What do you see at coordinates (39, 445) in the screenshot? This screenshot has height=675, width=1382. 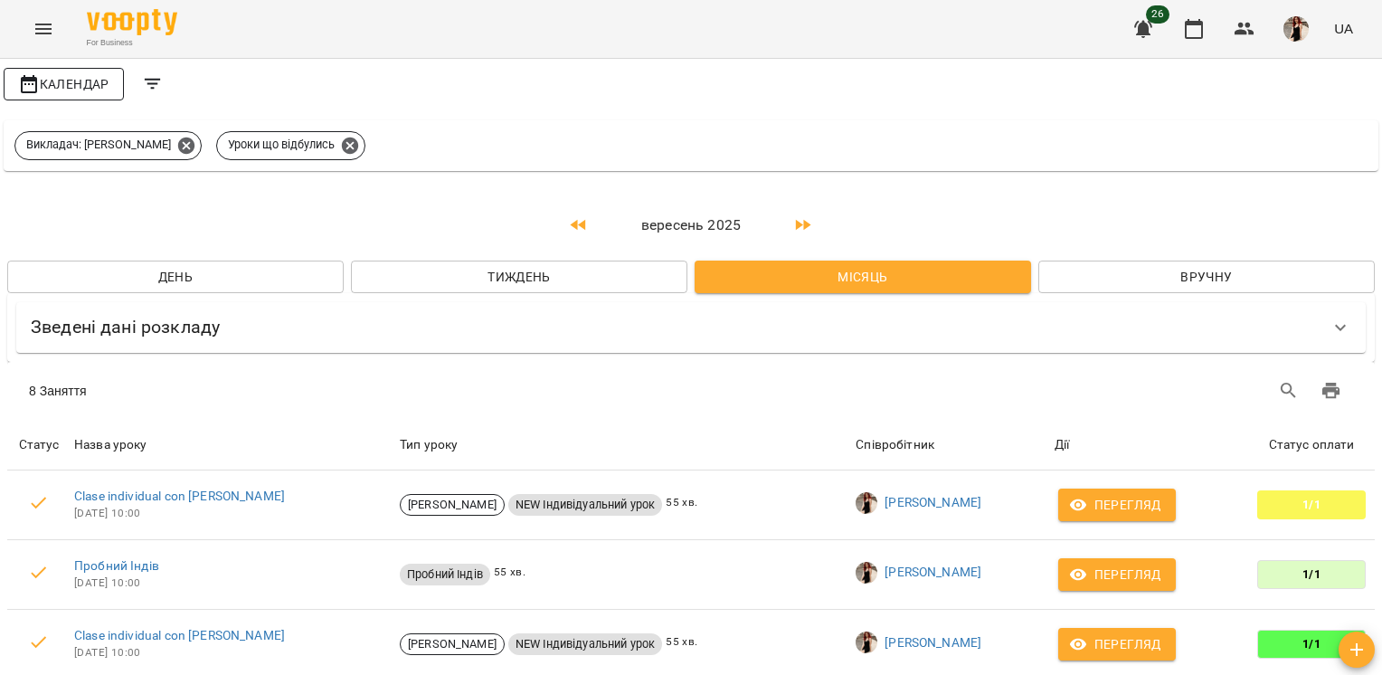 I see `div: Статус` at bounding box center [39, 445].